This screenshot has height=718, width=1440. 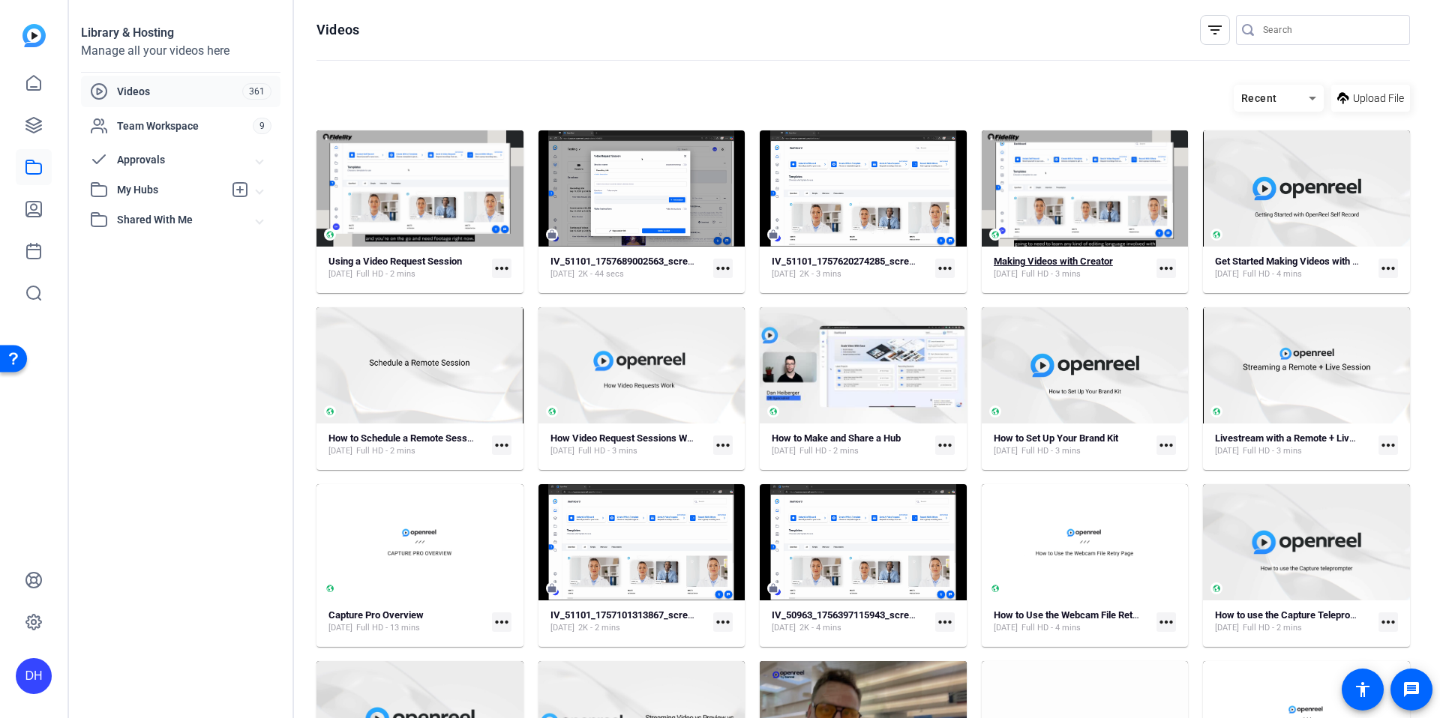 What do you see at coordinates (624, 615) in the screenshot?
I see `strong: IV_51101_1757101313867_screen` at bounding box center [624, 615].